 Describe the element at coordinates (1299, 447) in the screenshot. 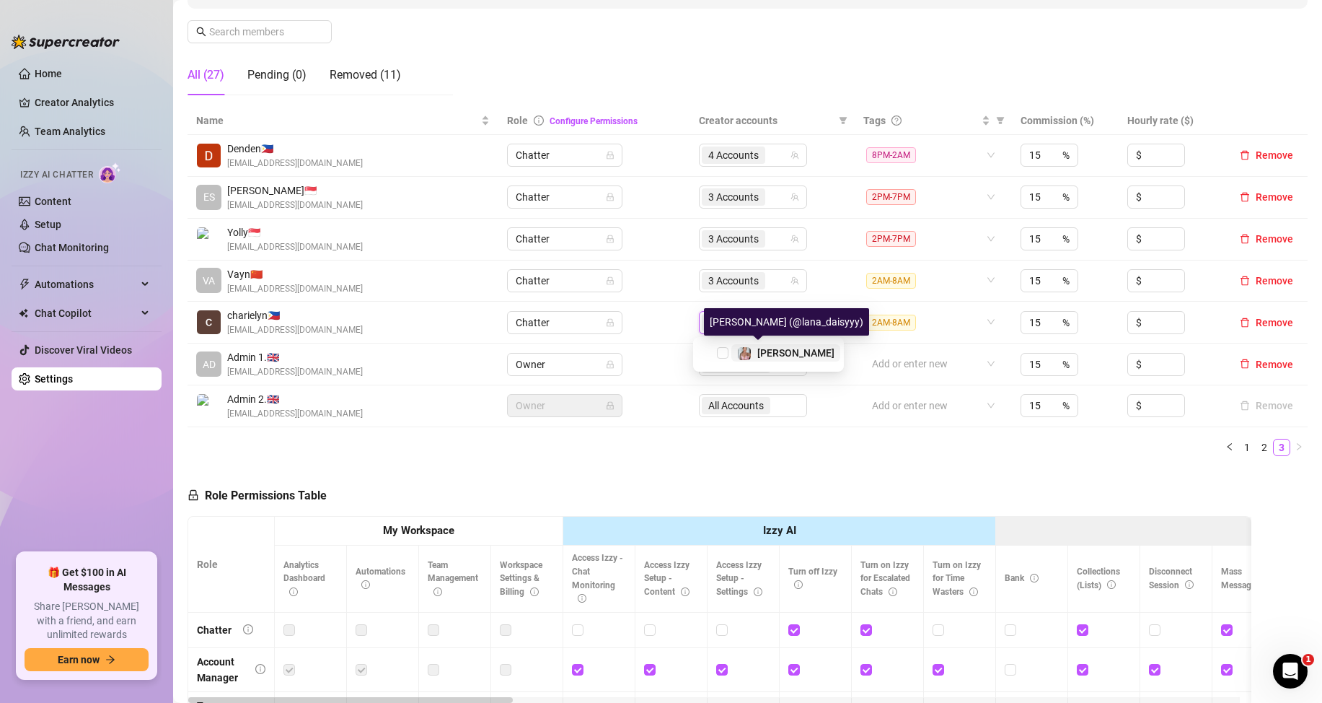

I see `span: right` at that location.